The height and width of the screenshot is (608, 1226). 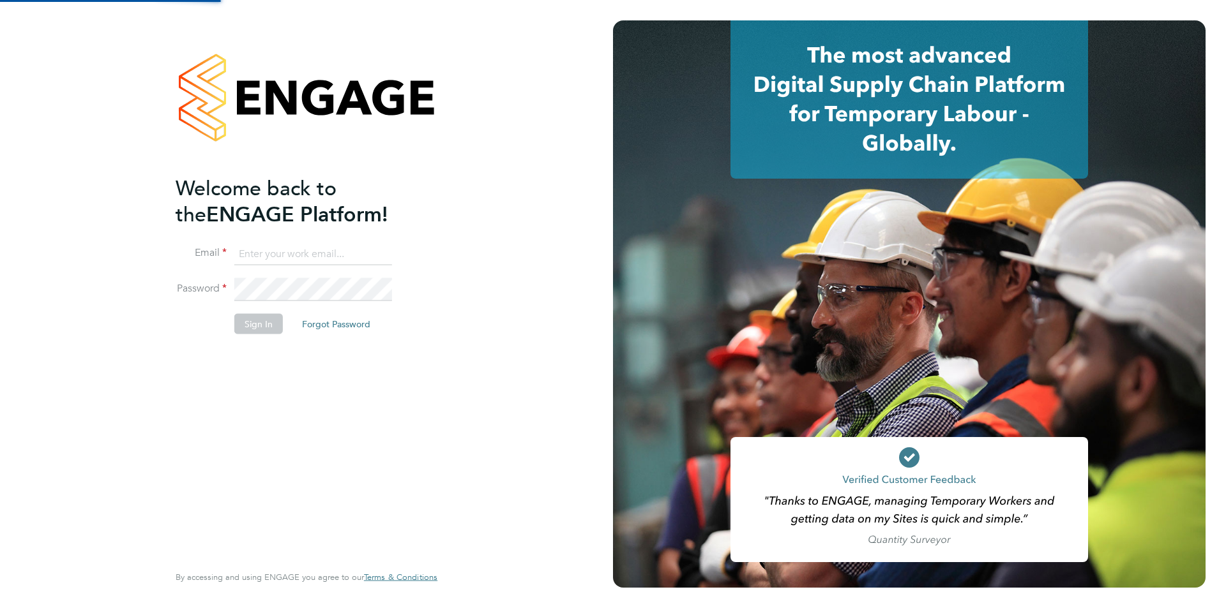 What do you see at coordinates (259, 324) in the screenshot?
I see `button: Sign In` at bounding box center [259, 324].